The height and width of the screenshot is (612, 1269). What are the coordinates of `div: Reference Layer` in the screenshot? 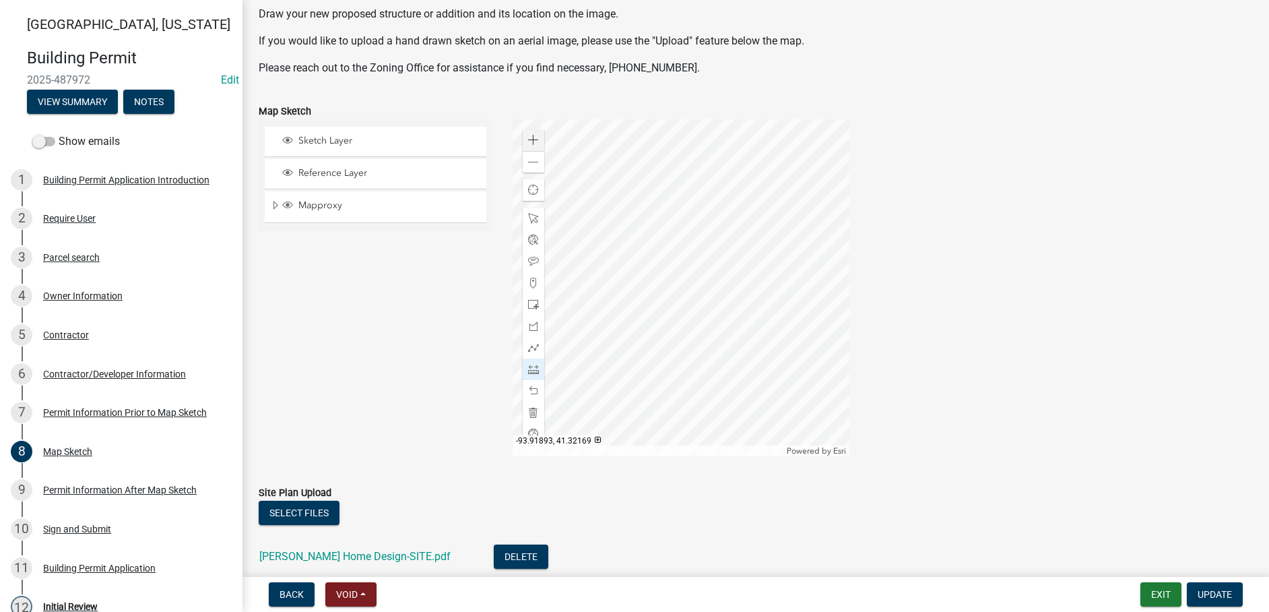 It's located at (381, 174).